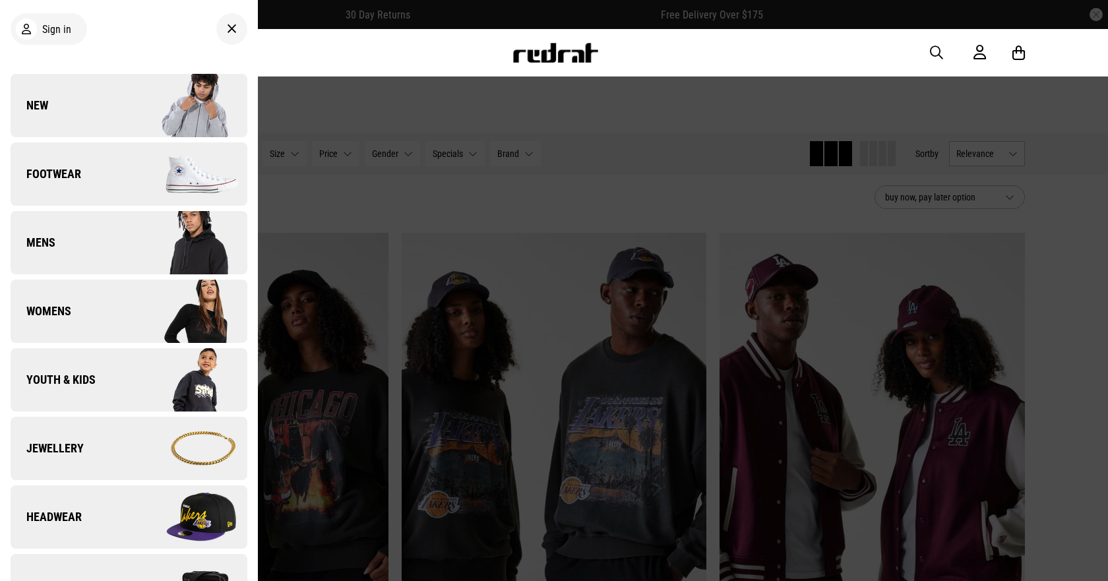  Describe the element at coordinates (129, 106) in the screenshot. I see `a: New Company` at that location.